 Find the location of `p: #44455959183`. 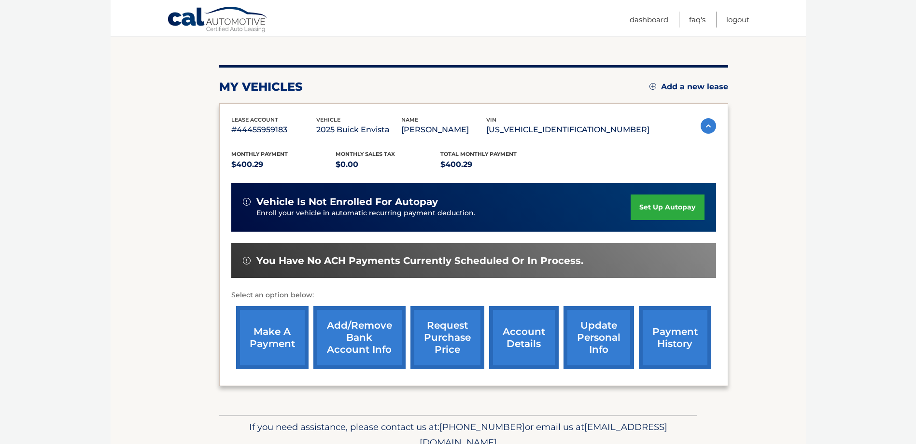

p: #44455959183 is located at coordinates (274, 130).